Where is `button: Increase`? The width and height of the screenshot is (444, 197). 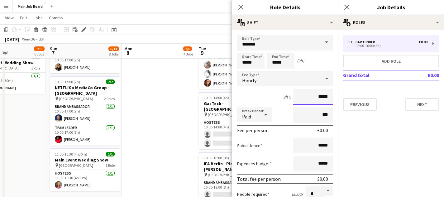
button: Increase is located at coordinates (328, 190).